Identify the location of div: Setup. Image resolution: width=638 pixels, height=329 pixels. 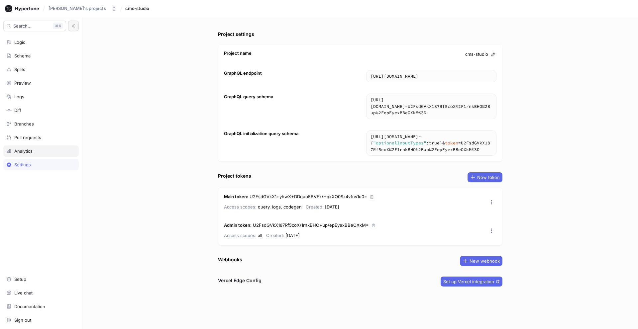
(20, 280).